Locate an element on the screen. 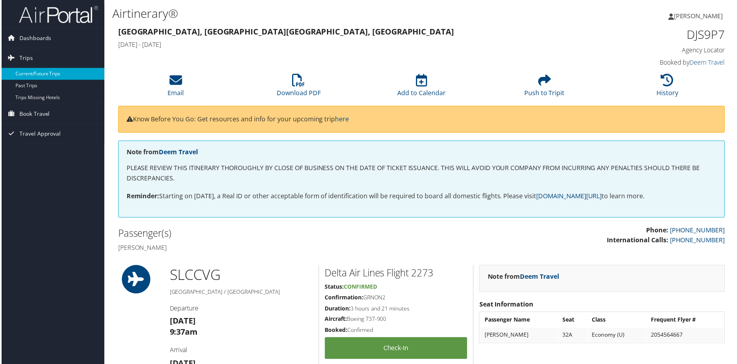 Image resolution: width=737 pixels, height=364 pixels. a: Download PDF is located at coordinates (298, 88).